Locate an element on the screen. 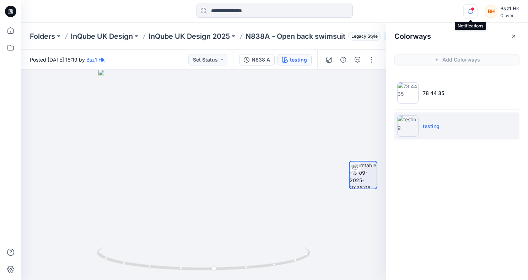 The height and width of the screenshot is (280, 528). a: InQube UK Design 2025 is located at coordinates (189, 36).